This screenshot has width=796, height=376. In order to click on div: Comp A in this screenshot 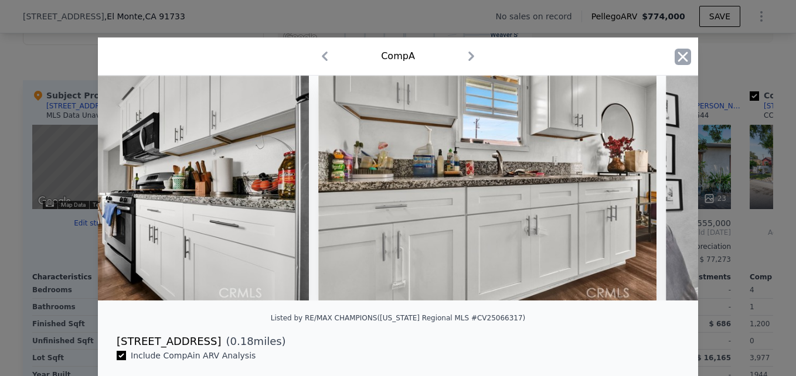, I will do `click(398, 56)`.